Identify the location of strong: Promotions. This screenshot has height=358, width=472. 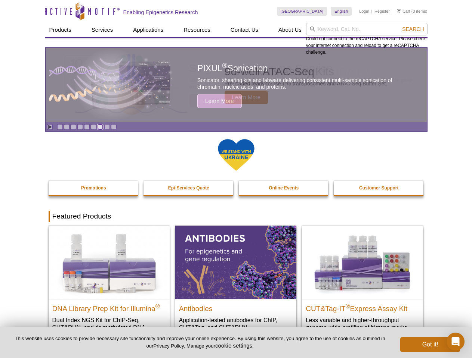
(93, 188).